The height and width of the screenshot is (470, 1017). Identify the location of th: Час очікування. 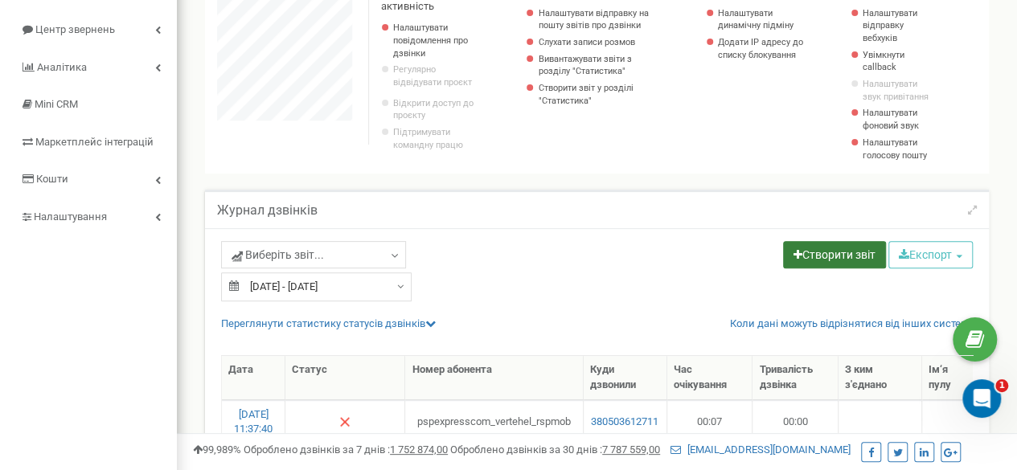
(710, 378).